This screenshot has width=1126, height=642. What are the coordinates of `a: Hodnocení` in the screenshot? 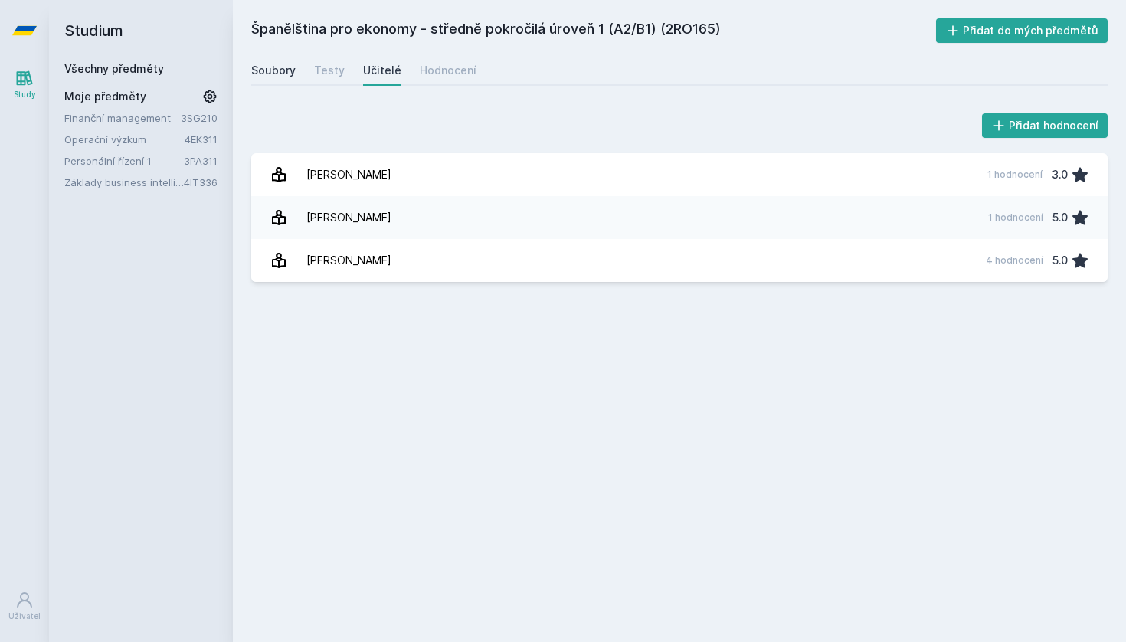 It's located at (448, 71).